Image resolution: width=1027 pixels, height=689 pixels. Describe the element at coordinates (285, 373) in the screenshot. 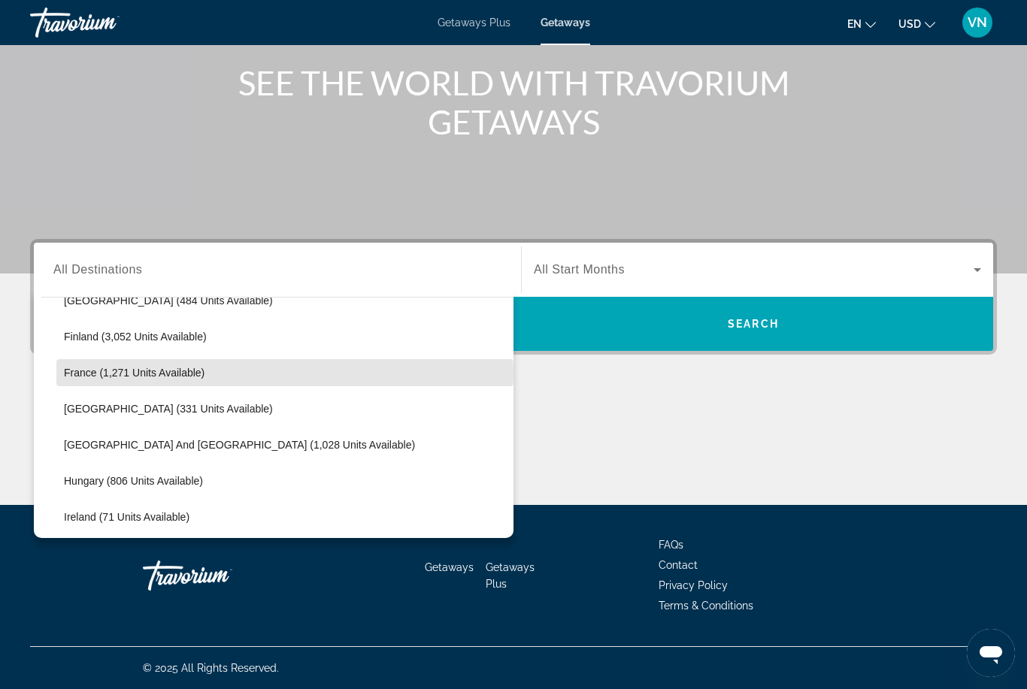

I see `button: Select destination: France (1,271 units available)` at that location.